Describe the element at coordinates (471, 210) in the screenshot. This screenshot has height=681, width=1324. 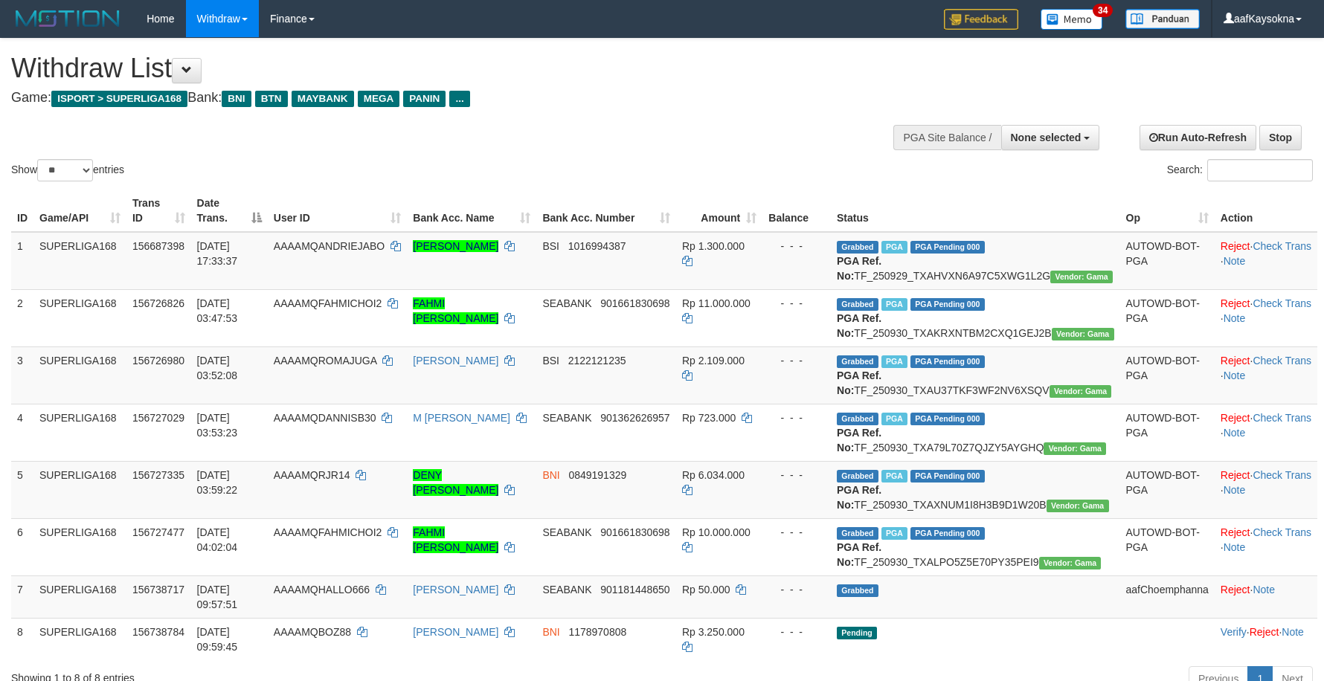
I see `th: Bank Acc. Name: activate to sort column ascending` at that location.